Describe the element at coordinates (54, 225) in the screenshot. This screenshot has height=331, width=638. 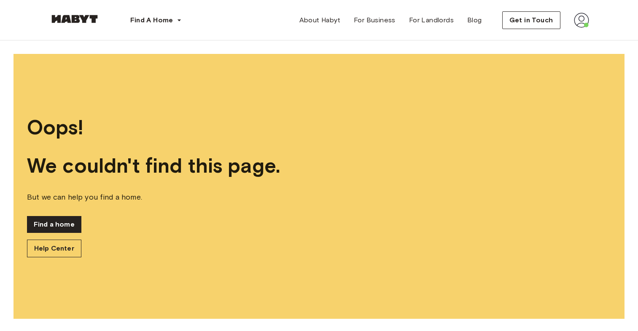
I see `a: Find a home` at that location.